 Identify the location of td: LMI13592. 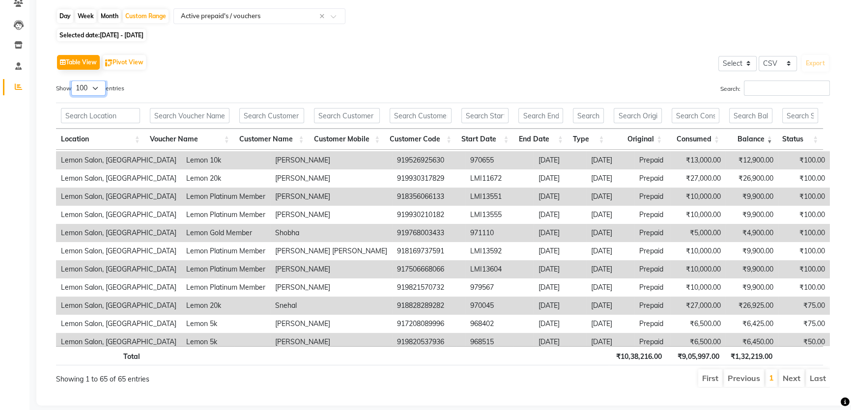
(499, 251).